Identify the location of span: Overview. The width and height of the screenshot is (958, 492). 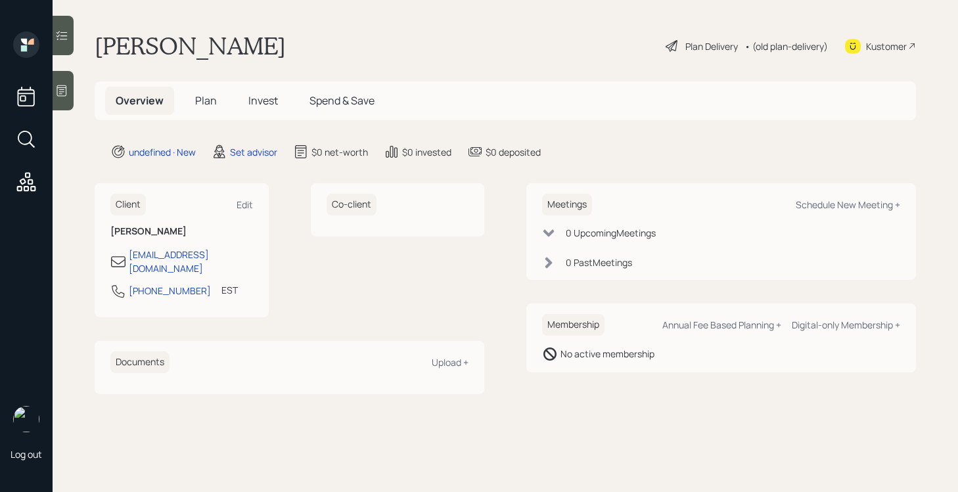
(139, 101).